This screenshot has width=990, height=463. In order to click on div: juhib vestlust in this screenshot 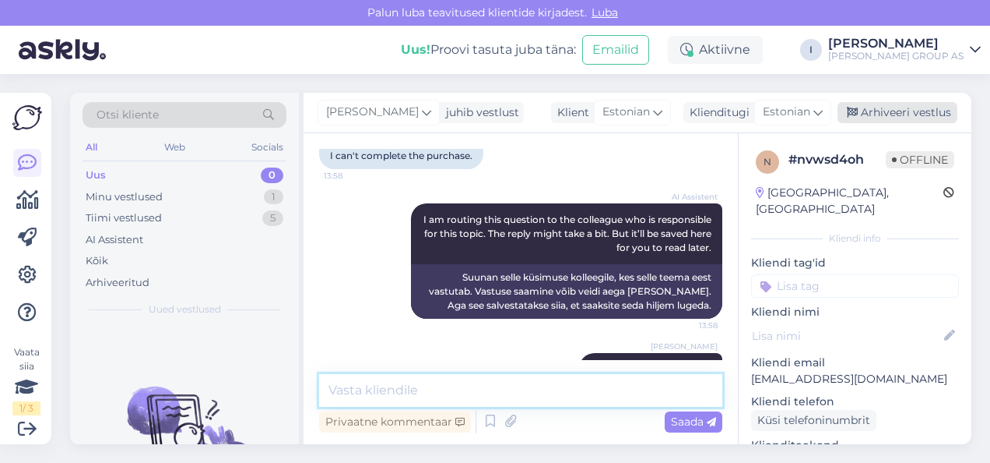, I will do `click(480, 112)`.